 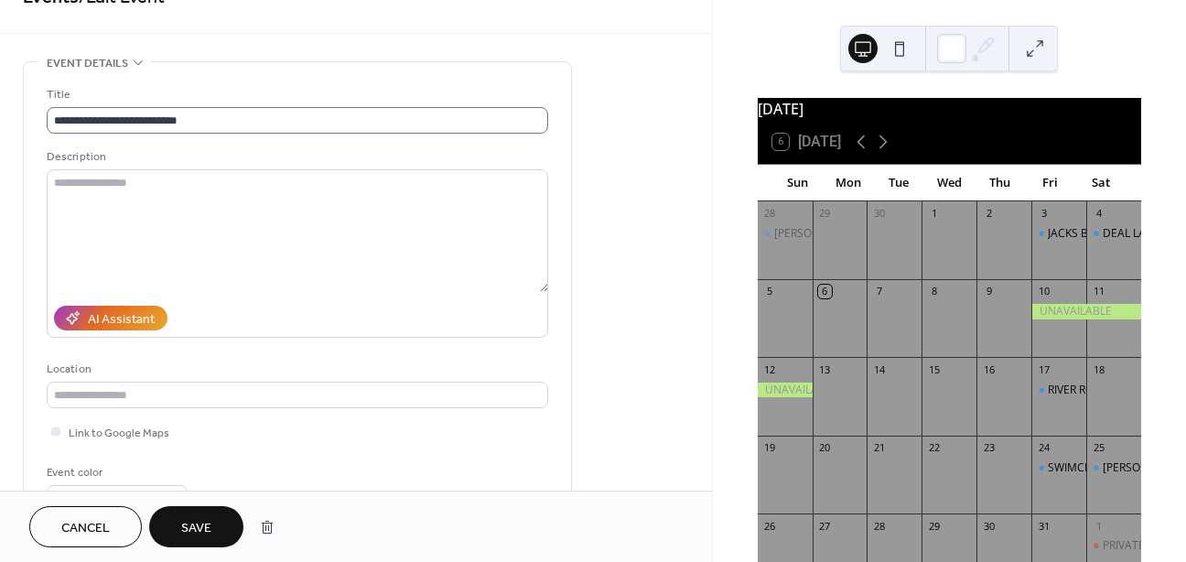 I want to click on div: 5, so click(x=770, y=291).